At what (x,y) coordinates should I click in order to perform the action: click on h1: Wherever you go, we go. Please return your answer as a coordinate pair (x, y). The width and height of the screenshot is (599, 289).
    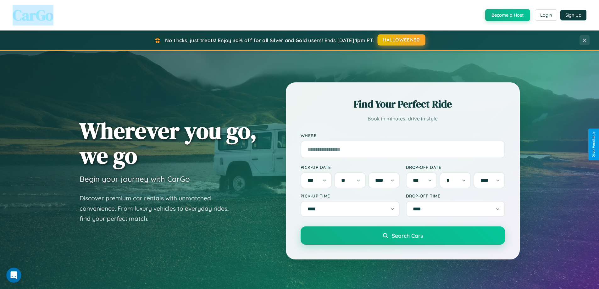
    Looking at the image, I should click on (168, 143).